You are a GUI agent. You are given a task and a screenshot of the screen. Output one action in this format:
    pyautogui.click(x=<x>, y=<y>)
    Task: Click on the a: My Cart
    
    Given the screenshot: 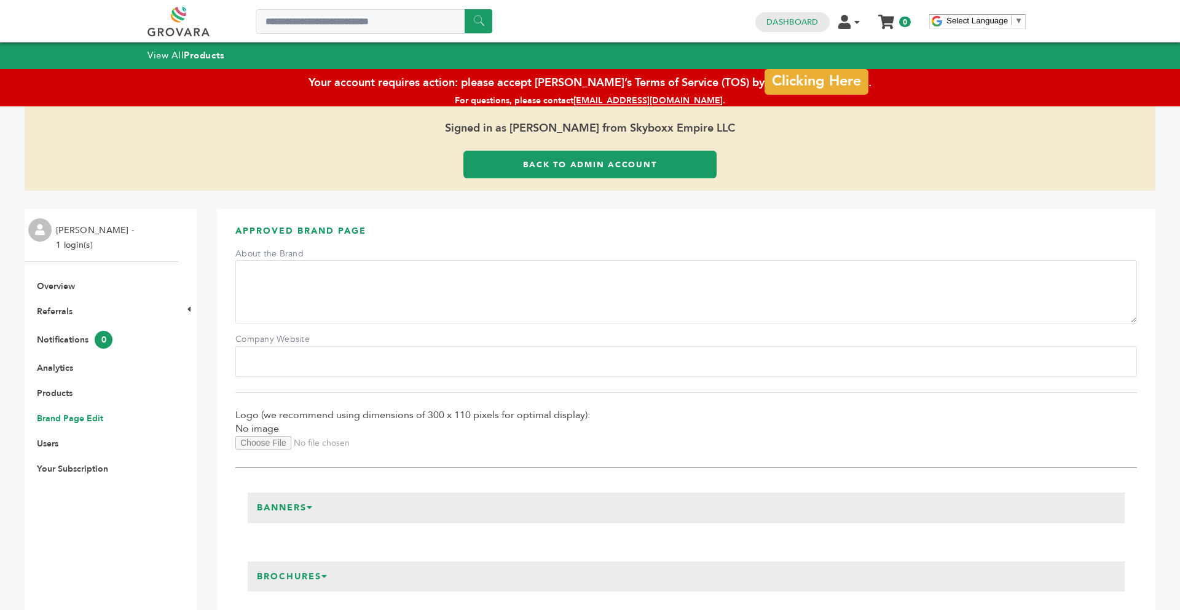 What is the action you would take?
    pyautogui.click(x=886, y=17)
    